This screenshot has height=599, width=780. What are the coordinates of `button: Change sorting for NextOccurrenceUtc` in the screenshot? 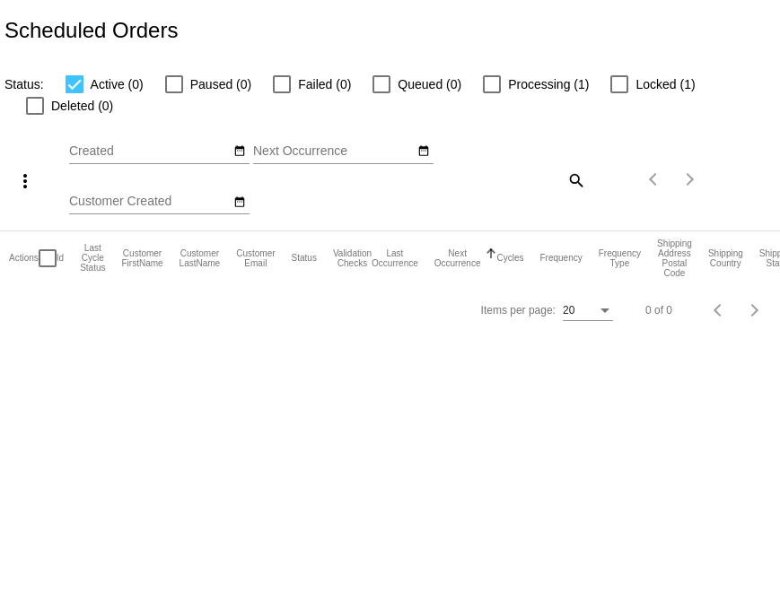 It's located at (458, 258).